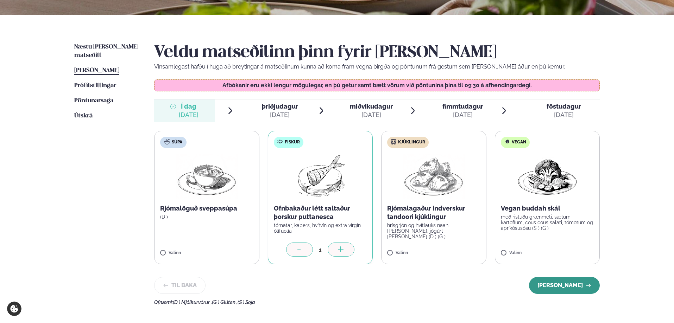  I want to click on img: Vegan.png, so click(547, 176).